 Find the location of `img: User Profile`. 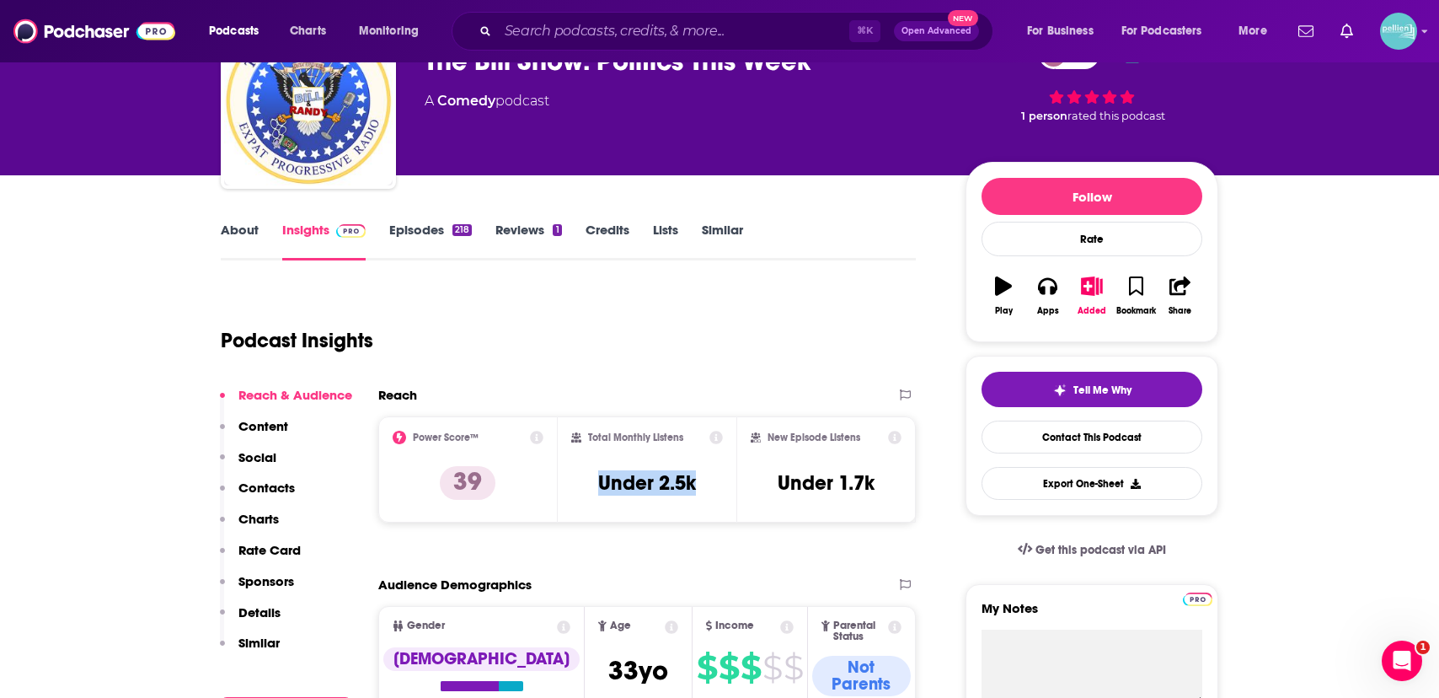

img: User Profile is located at coordinates (1398, 31).